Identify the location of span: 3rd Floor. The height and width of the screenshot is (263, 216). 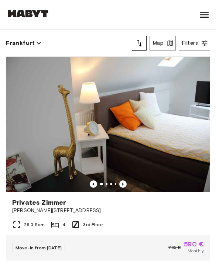
(93, 225).